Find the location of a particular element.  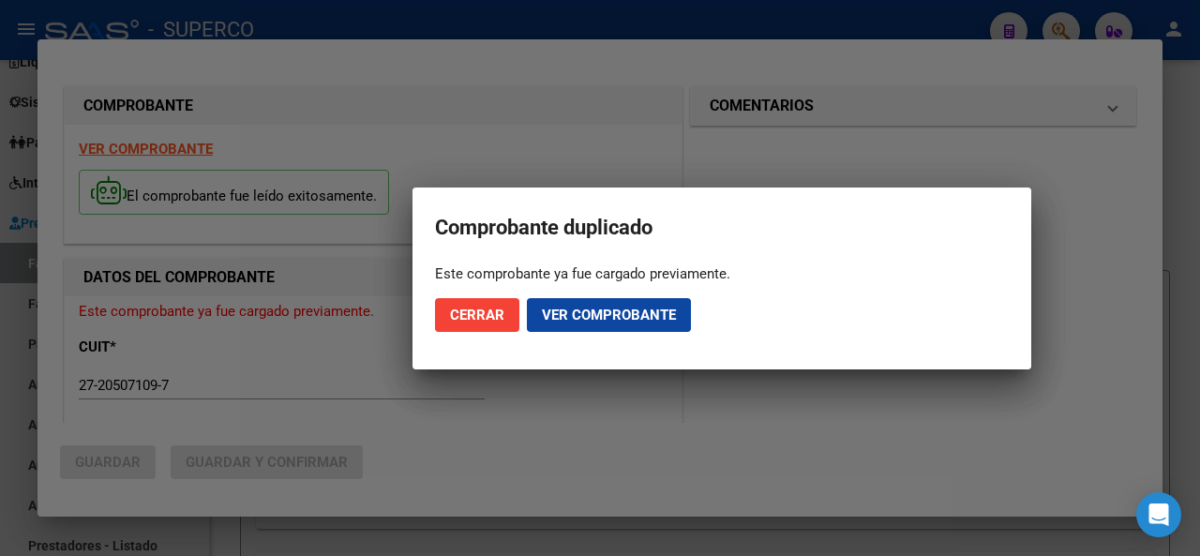

div: Open Intercom Messenger is located at coordinates (1159, 515).